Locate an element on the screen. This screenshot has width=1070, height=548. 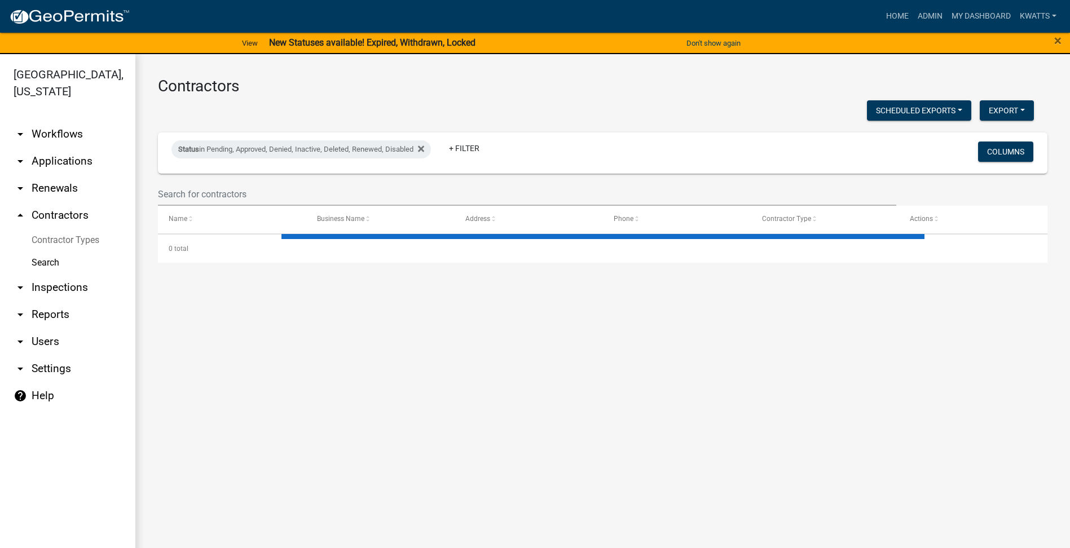
datatable-header-cell: Address is located at coordinates (529, 220).